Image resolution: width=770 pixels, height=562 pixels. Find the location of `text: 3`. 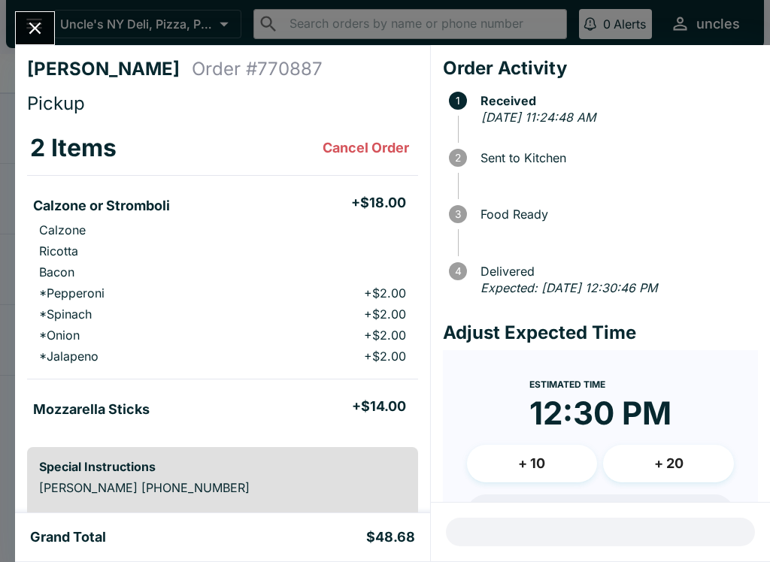

text: 3 is located at coordinates (458, 214).